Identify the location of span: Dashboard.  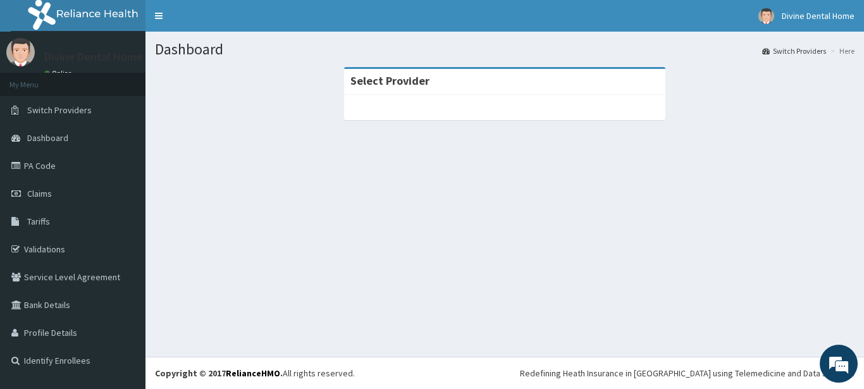
(47, 138).